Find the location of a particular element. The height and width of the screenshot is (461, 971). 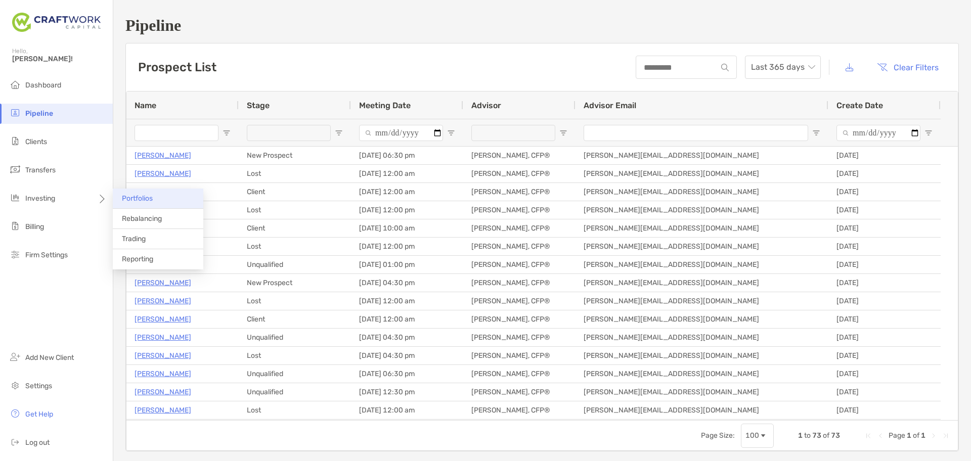

div: 100 is located at coordinates (752, 436).